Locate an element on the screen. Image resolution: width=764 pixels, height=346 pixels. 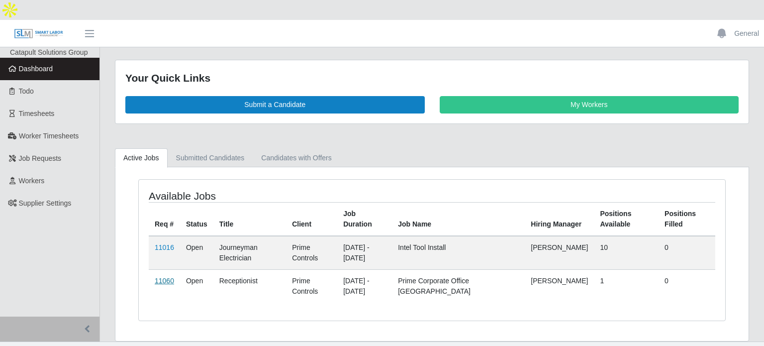
td: Intel Tool Install is located at coordinates (458, 253).